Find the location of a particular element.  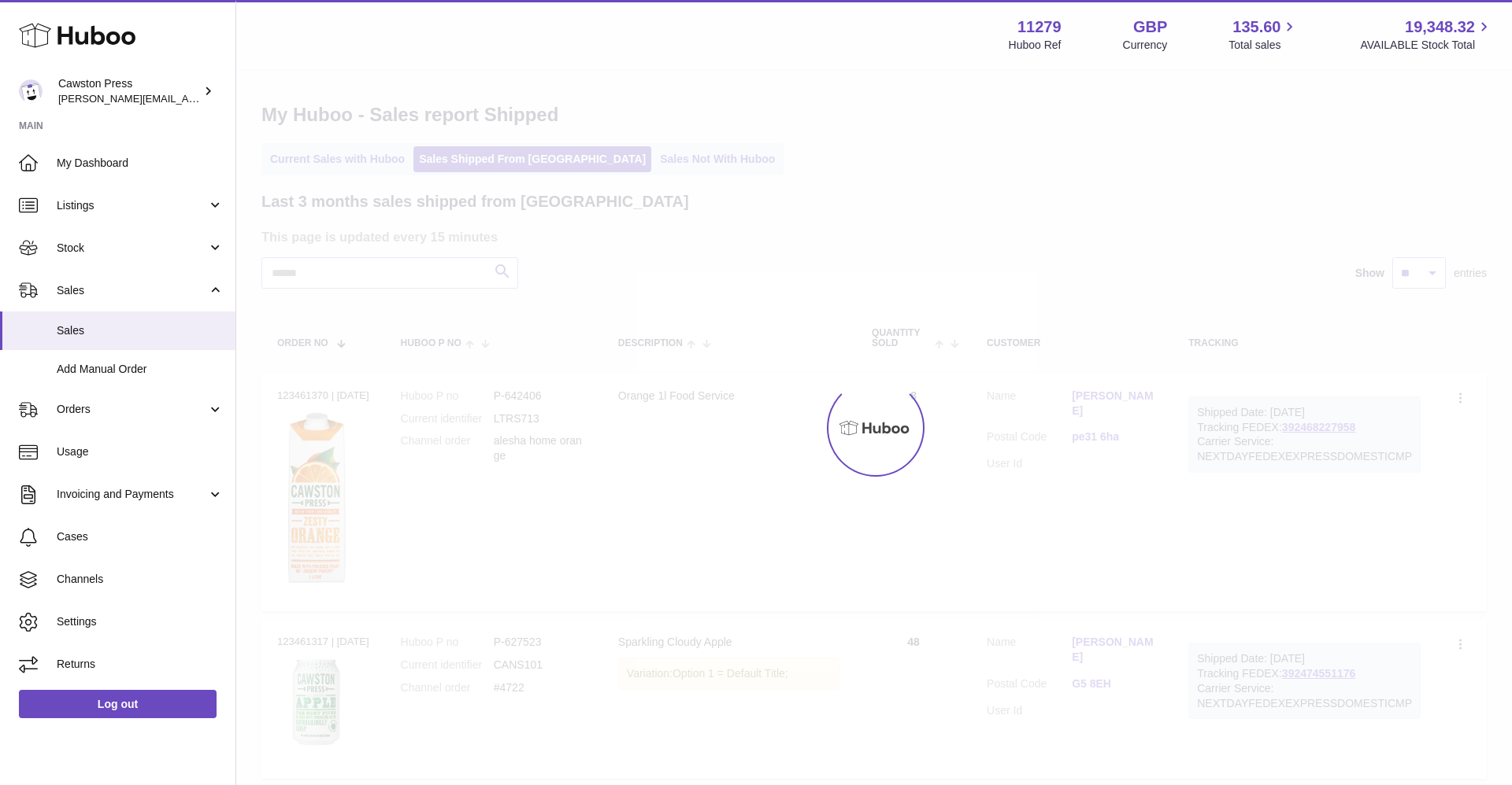

strong: 11279 is located at coordinates (1039, 27).